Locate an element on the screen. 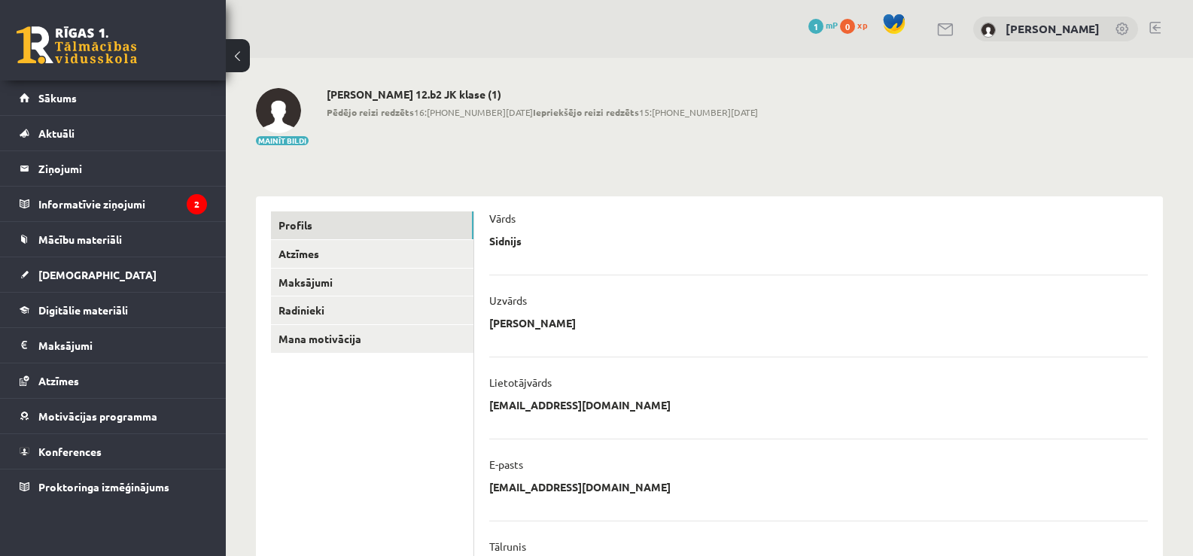 This screenshot has height=556, width=1193. a: Mācību materiāli is located at coordinates (113, 239).